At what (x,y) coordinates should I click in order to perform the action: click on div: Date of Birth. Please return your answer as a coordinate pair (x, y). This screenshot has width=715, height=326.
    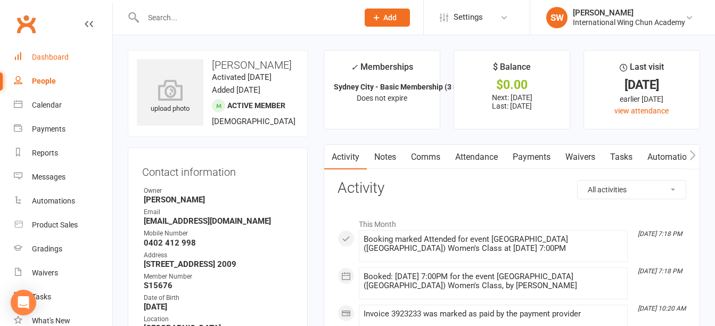
    Looking at the image, I should click on (218, 298).